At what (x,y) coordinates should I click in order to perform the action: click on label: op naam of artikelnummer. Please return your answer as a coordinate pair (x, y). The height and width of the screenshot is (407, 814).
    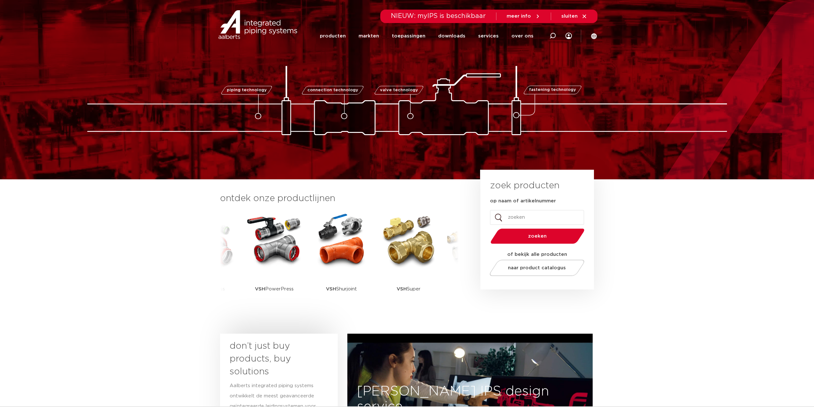
    Looking at the image, I should click on (523, 201).